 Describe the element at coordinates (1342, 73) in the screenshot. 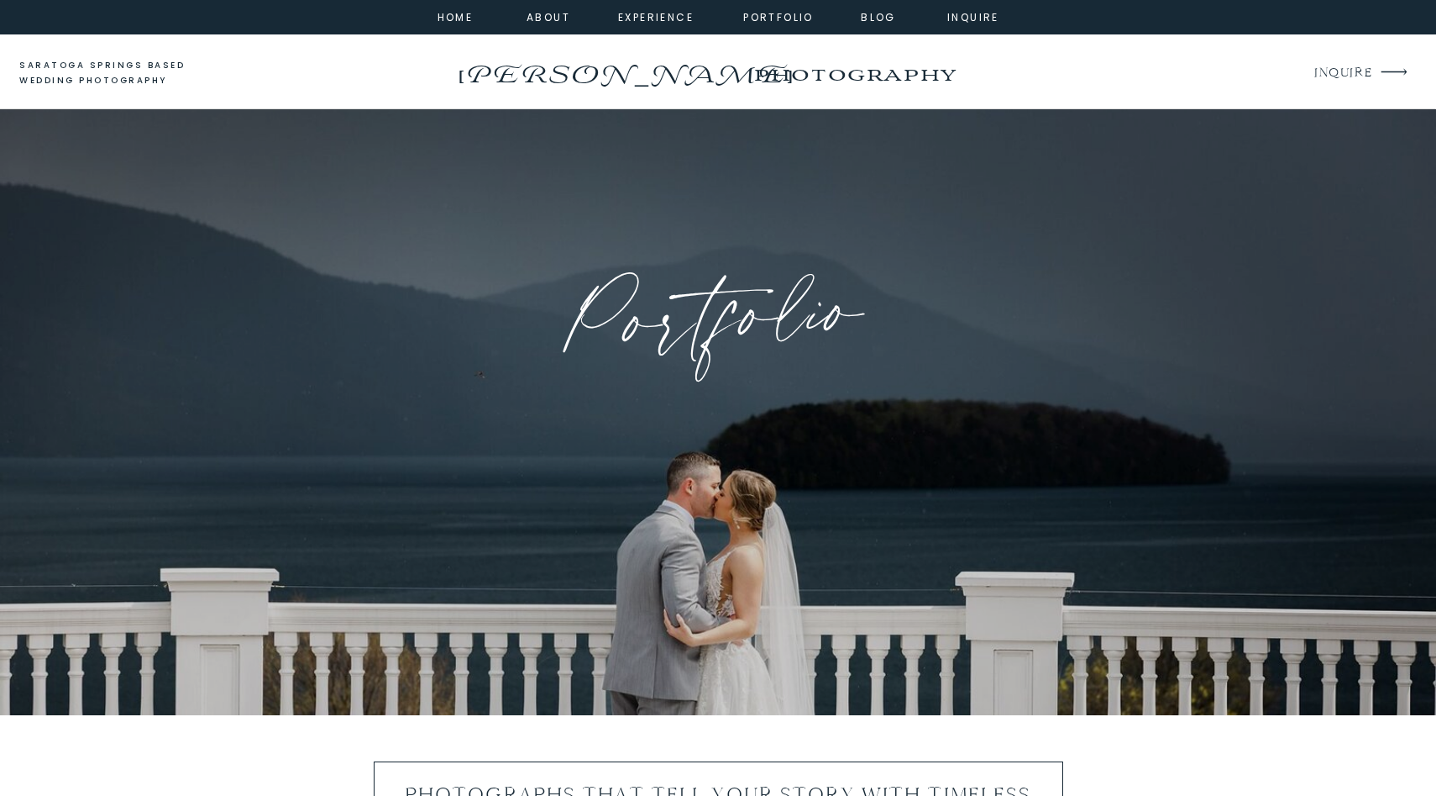

I see `p: INQUIRE` at that location.